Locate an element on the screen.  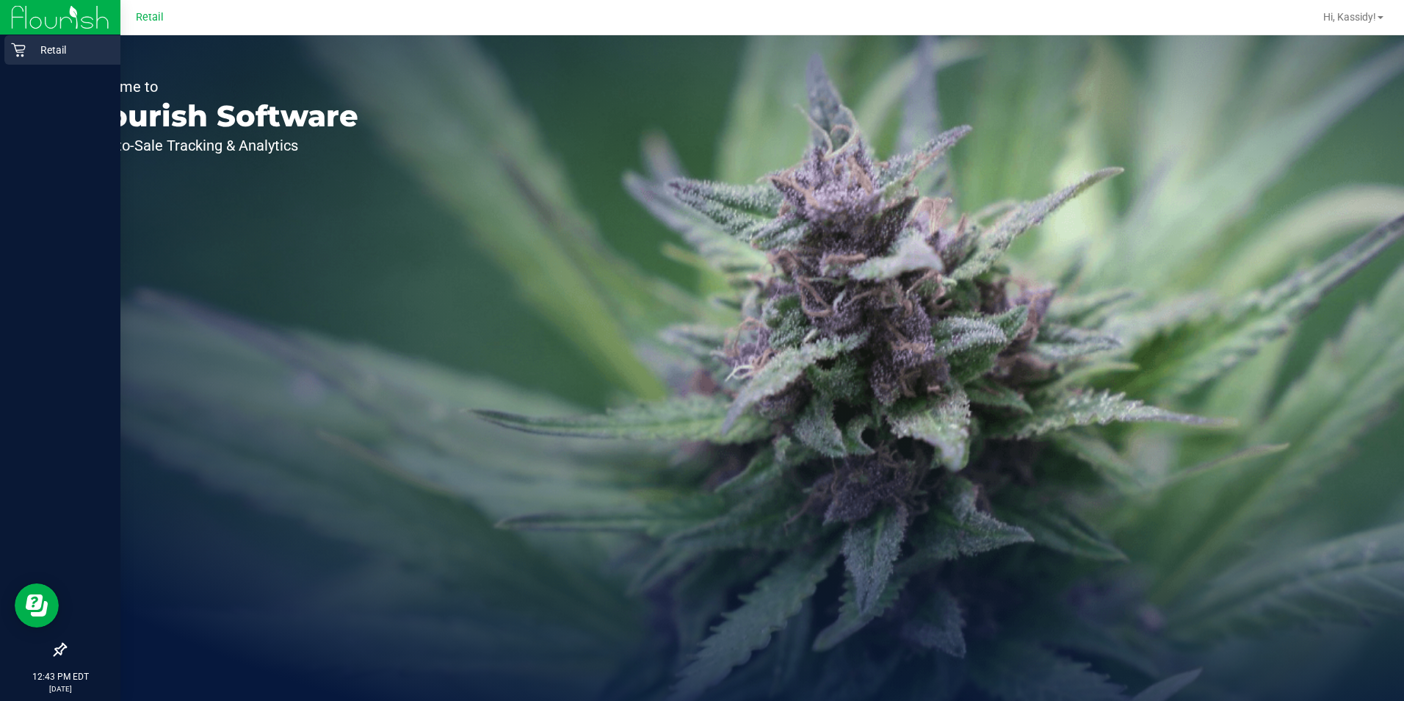
inline-svg: Retail is located at coordinates (18, 50).